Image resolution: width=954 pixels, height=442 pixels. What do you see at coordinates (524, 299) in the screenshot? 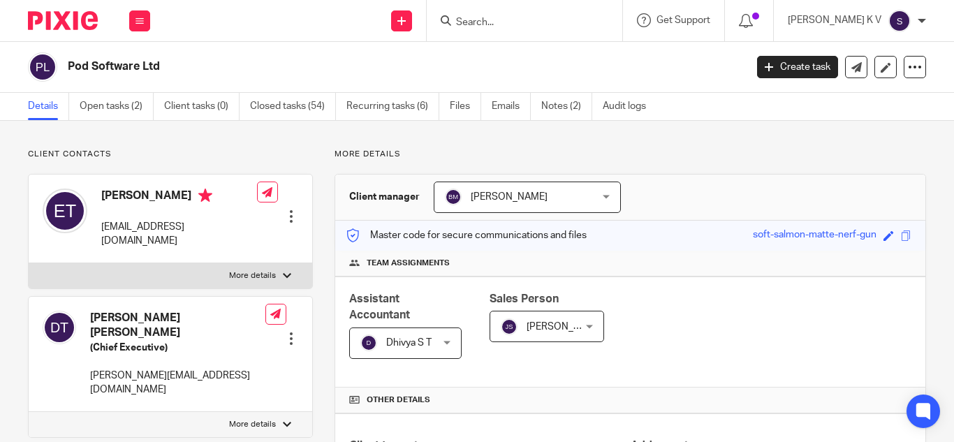
I see `span: Sales Person` at bounding box center [524, 299].